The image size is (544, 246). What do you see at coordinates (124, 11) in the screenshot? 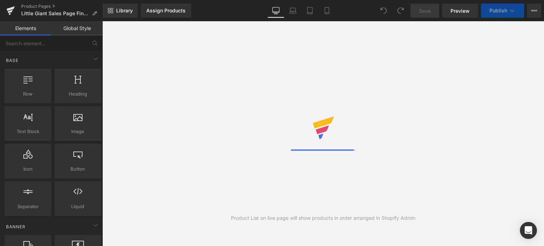
I see `span: Library` at bounding box center [124, 11].